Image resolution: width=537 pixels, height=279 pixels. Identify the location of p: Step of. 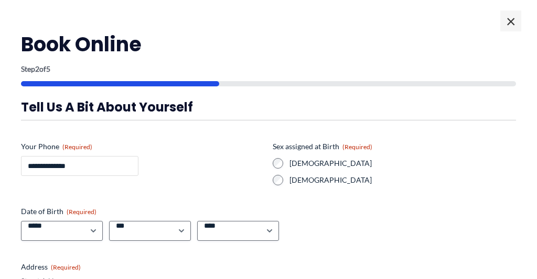
(268, 69).